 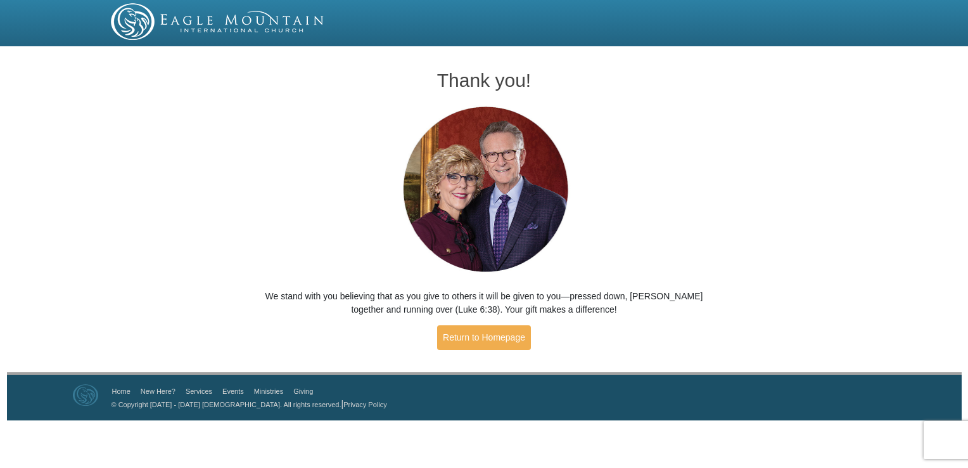 I want to click on h1: Thank you!, so click(x=484, y=80).